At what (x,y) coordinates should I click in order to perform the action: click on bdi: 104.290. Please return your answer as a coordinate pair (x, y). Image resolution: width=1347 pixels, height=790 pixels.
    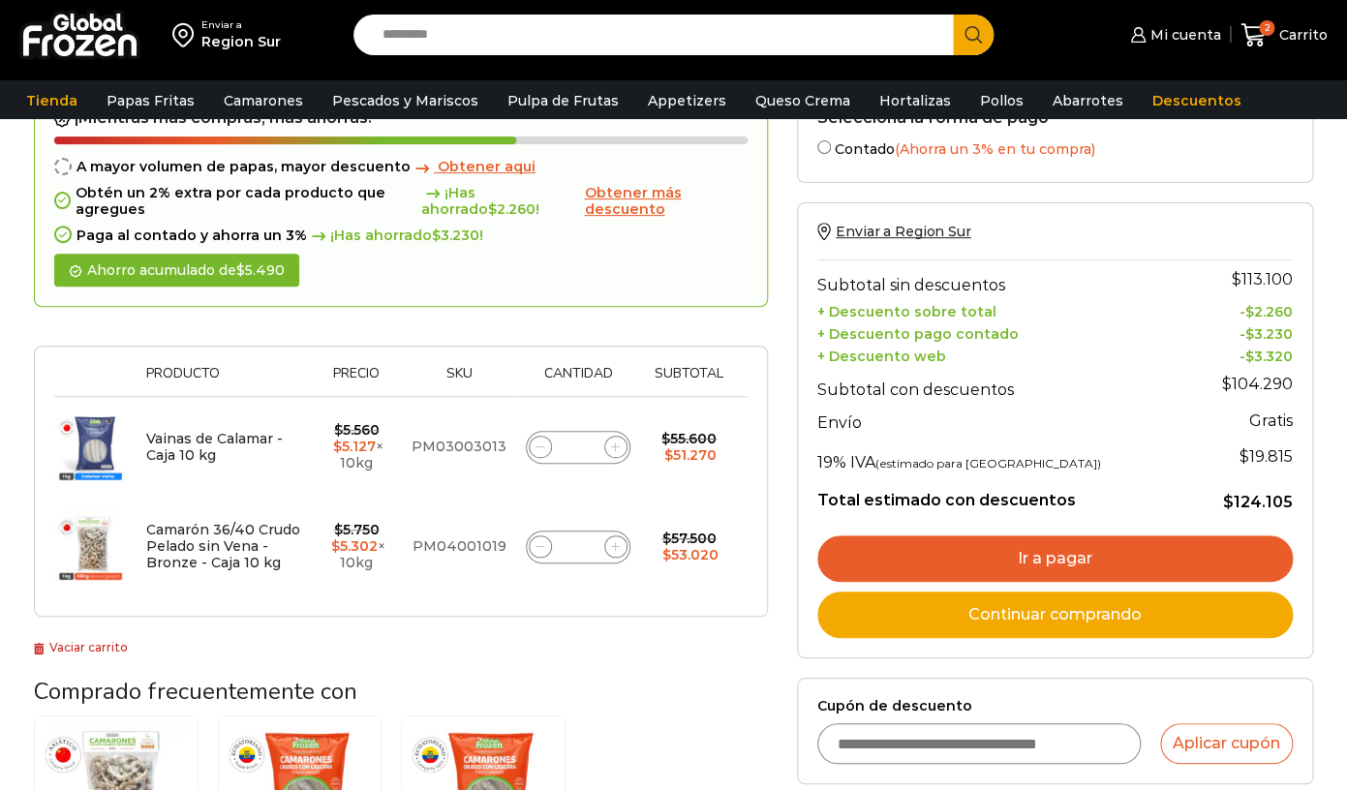
    Looking at the image, I should click on (1257, 384).